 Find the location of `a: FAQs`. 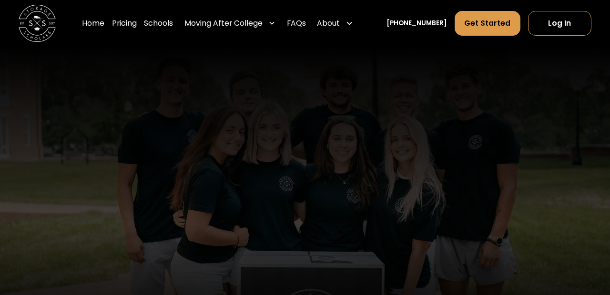

a: FAQs is located at coordinates (296, 23).